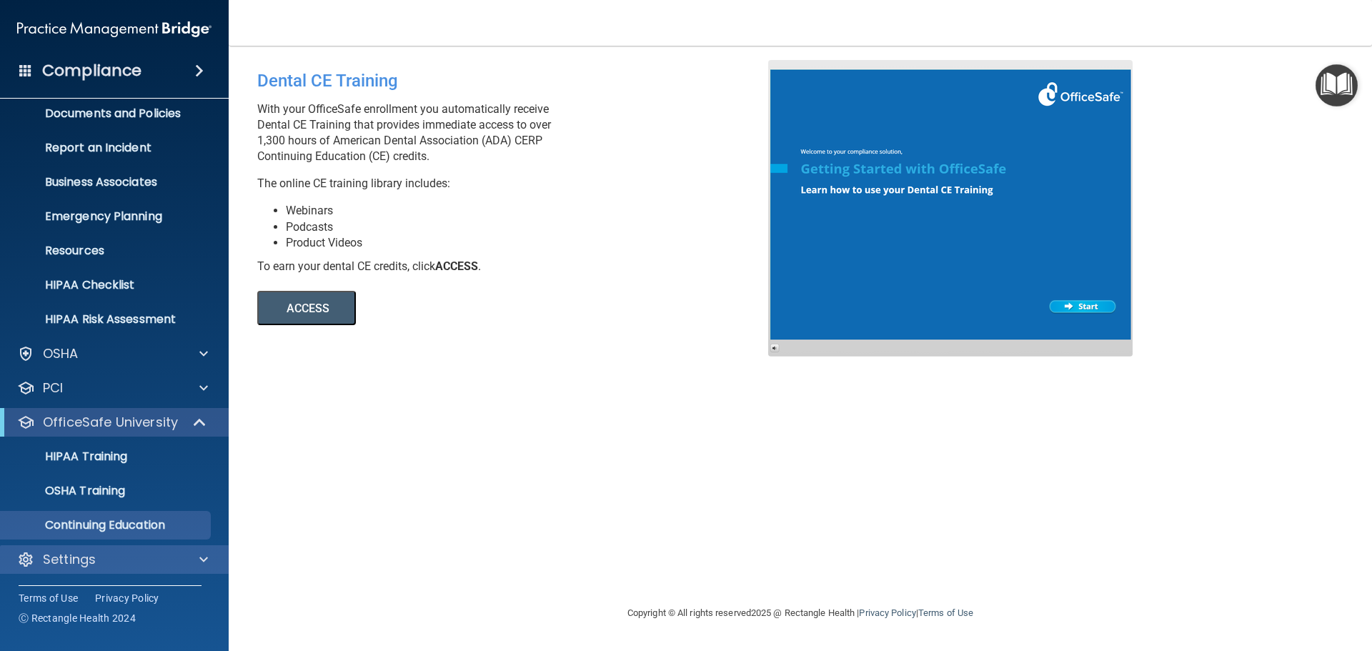  Describe the element at coordinates (106, 216) in the screenshot. I see `p: Emergency Planning` at that location.